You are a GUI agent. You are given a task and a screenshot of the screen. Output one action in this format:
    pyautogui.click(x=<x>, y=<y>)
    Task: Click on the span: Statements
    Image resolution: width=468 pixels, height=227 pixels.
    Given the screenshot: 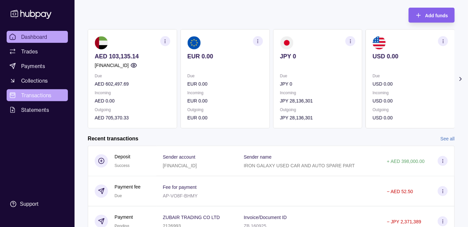 What is the action you would take?
    pyautogui.click(x=35, y=110)
    